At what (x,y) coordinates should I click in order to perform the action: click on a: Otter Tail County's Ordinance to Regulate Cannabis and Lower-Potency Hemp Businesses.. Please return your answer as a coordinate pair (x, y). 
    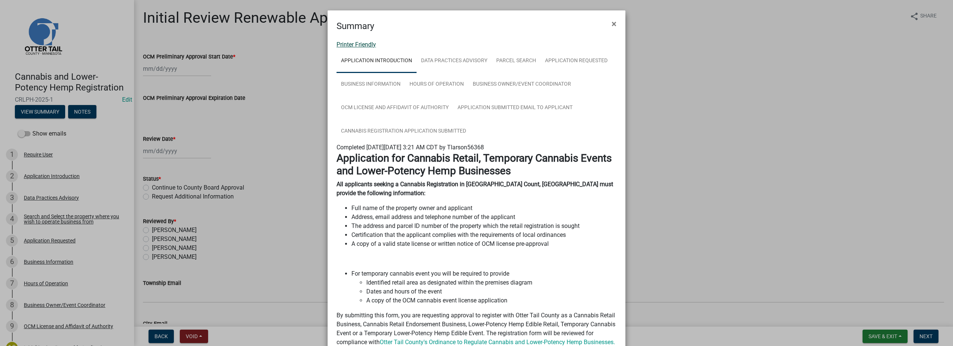
    Looking at the image, I should click on (497, 342).